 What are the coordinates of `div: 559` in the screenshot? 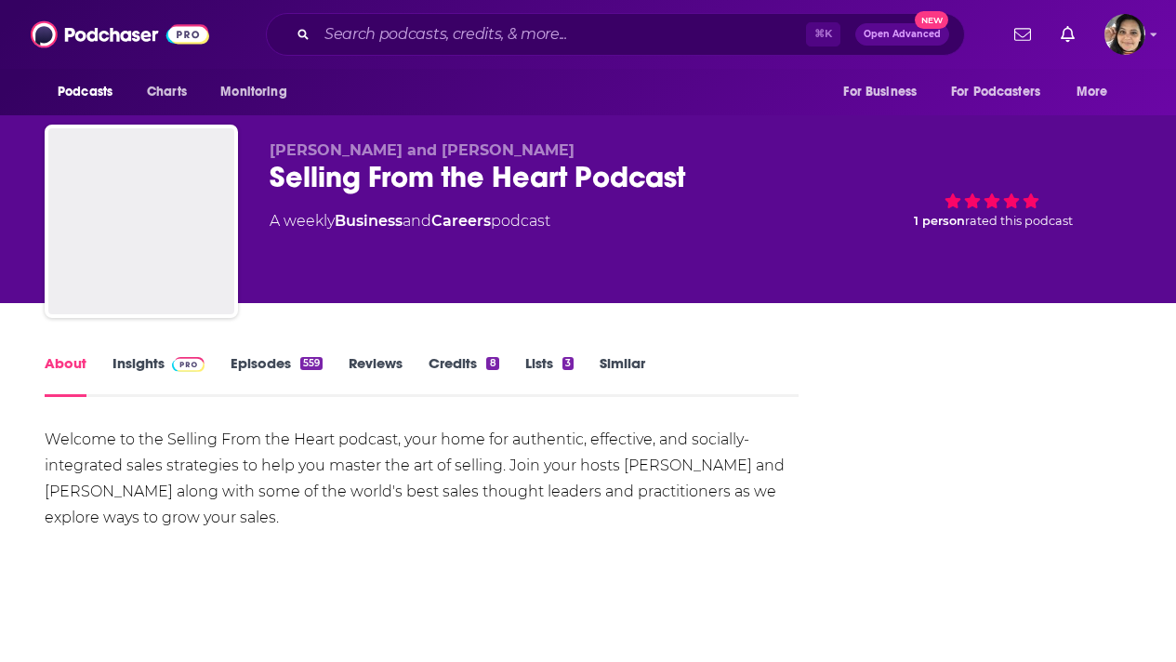 It's located at (311, 363).